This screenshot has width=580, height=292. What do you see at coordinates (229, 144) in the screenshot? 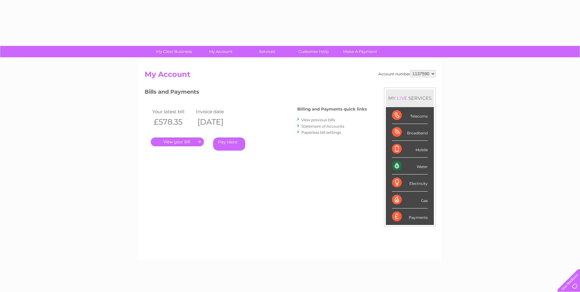
I see `a: Pay Here` at bounding box center [229, 144].